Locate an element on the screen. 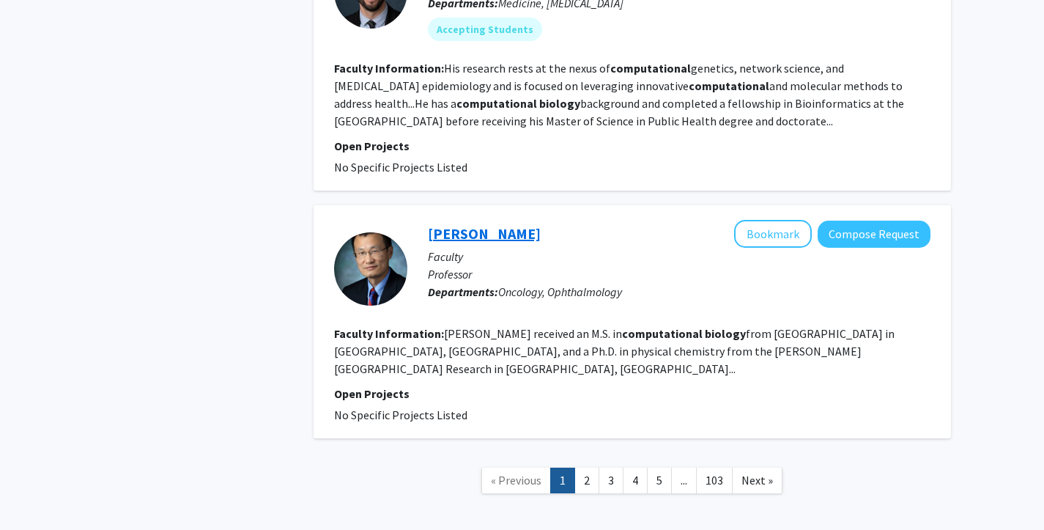 Image resolution: width=1044 pixels, height=530 pixels. a: 1 is located at coordinates (563, 480).